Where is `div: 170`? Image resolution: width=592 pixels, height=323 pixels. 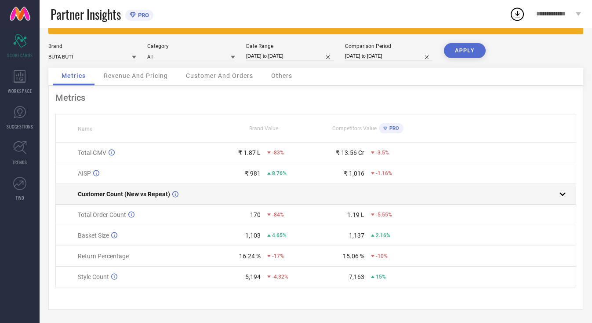
div: 170 is located at coordinates (255, 214).